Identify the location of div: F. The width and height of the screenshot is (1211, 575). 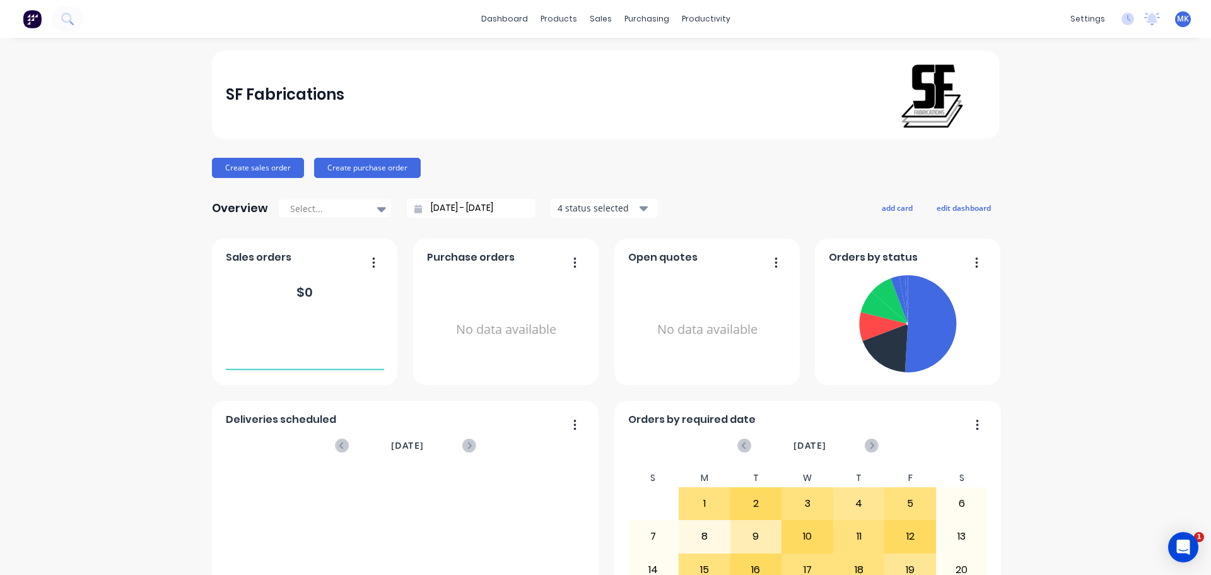
(910, 478).